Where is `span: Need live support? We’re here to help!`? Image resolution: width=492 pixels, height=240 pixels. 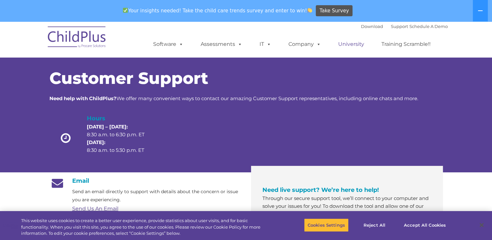
span: Need live support? We’re here to help! is located at coordinates (320, 190).